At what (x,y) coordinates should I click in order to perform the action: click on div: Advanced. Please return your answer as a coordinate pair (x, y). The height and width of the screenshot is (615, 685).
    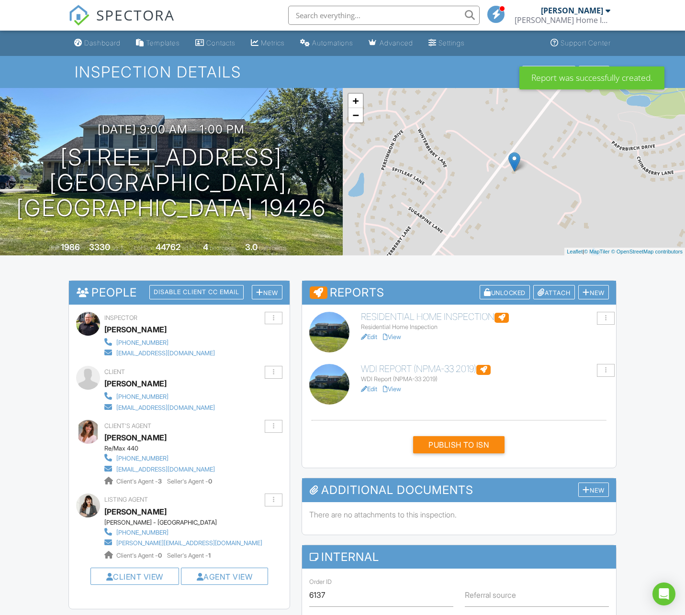
    Looking at the image, I should click on (396, 43).